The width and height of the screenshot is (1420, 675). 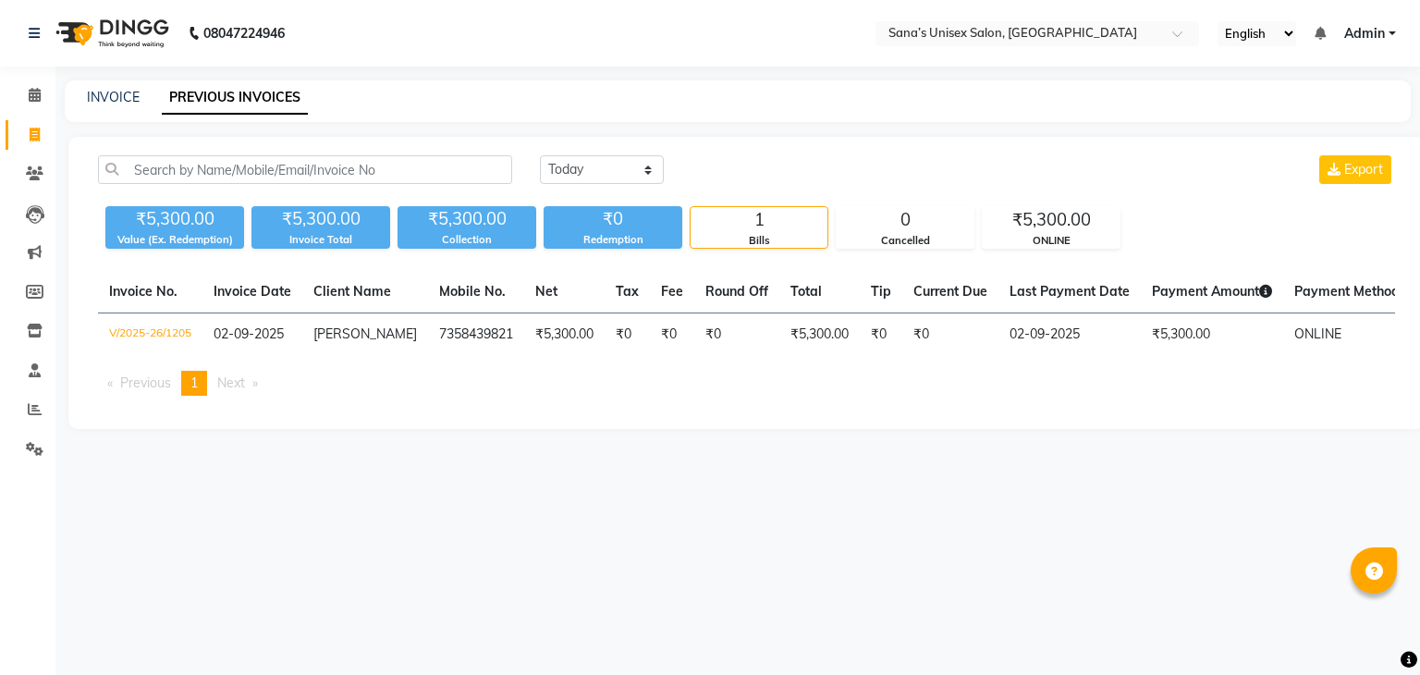 What do you see at coordinates (1364, 169) in the screenshot?
I see `span: Export` at bounding box center [1364, 169].